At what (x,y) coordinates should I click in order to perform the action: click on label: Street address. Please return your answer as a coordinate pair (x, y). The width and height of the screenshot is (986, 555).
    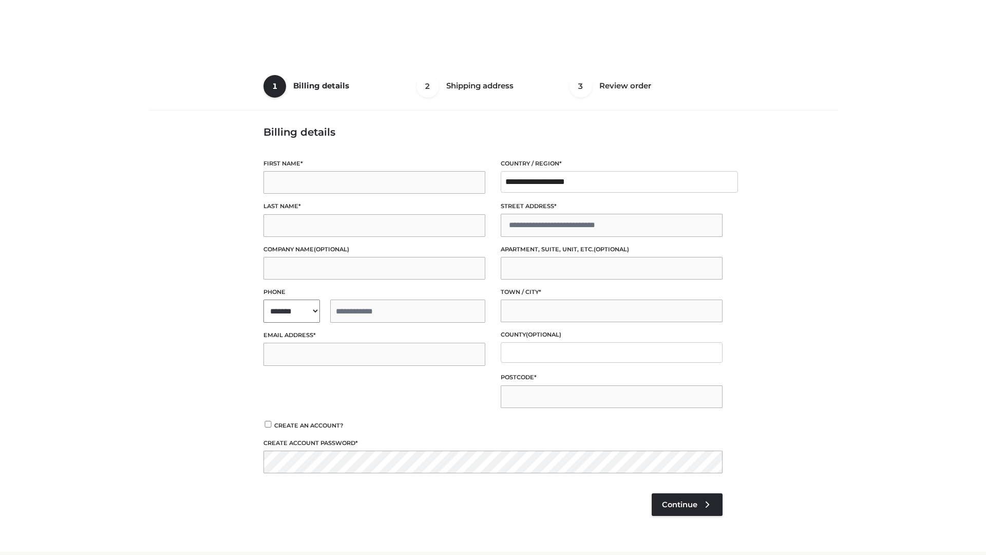
    Looking at the image, I should click on (612, 206).